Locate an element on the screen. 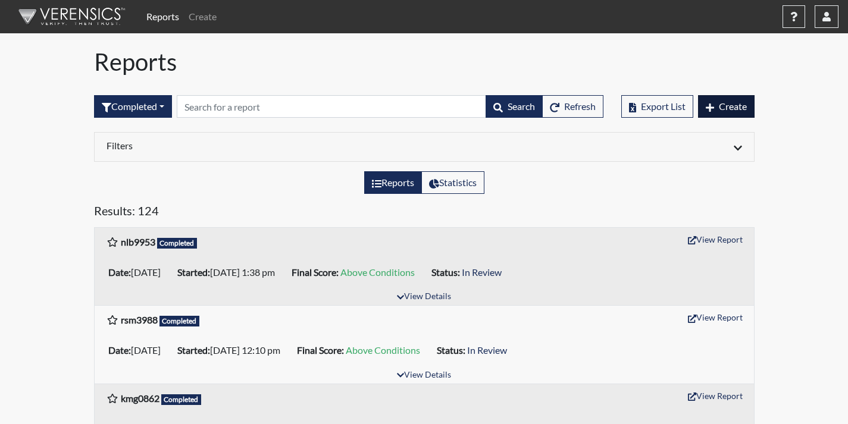 The image size is (848, 424). b: rsm3988 is located at coordinates (139, 319).